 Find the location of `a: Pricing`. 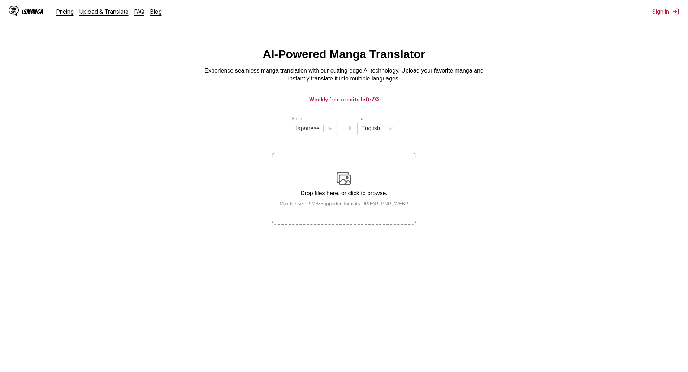

a: Pricing is located at coordinates (65, 12).